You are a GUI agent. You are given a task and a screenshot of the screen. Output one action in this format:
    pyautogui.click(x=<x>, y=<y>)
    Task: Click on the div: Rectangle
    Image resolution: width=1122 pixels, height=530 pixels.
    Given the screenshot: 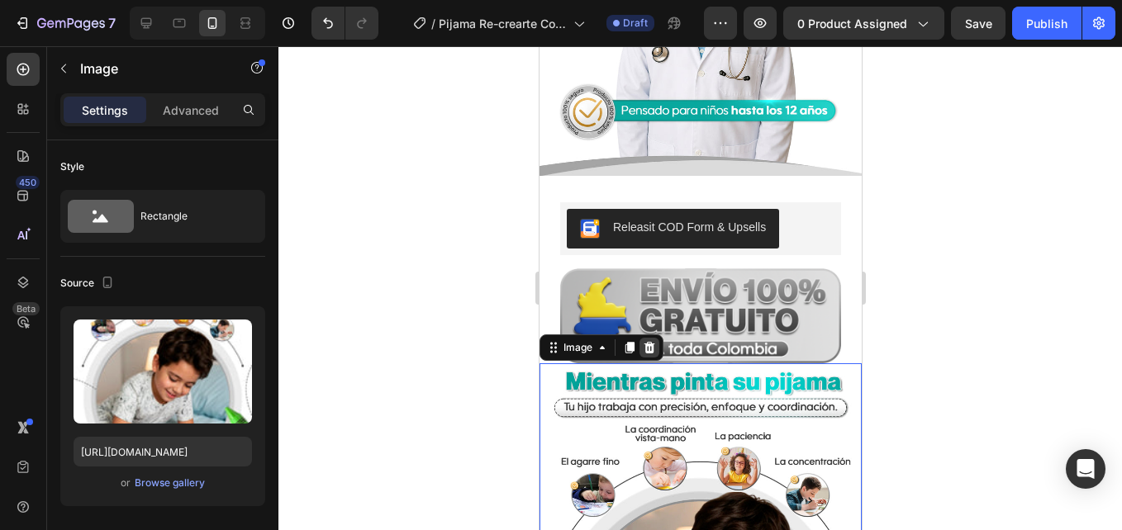 What is the action you would take?
    pyautogui.click(x=191, y=216)
    